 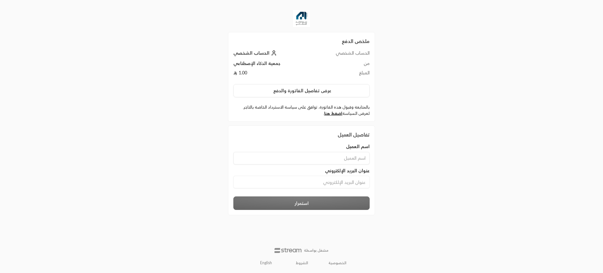 What do you see at coordinates (302, 158) in the screenshot?
I see `input: اسم العميل` at bounding box center [302, 158].